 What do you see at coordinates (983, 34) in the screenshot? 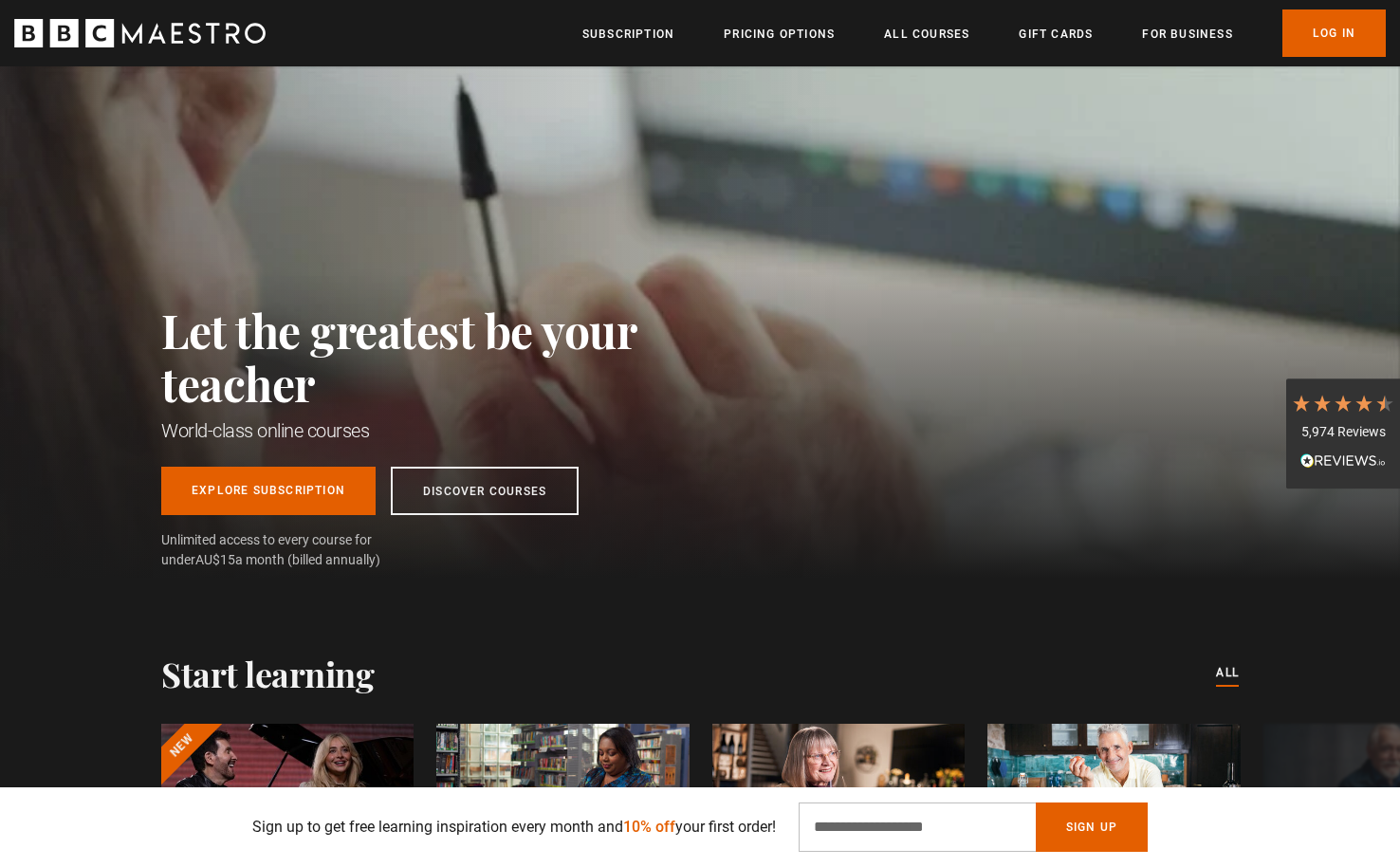
I see `nav: Primary` at bounding box center [983, 34].